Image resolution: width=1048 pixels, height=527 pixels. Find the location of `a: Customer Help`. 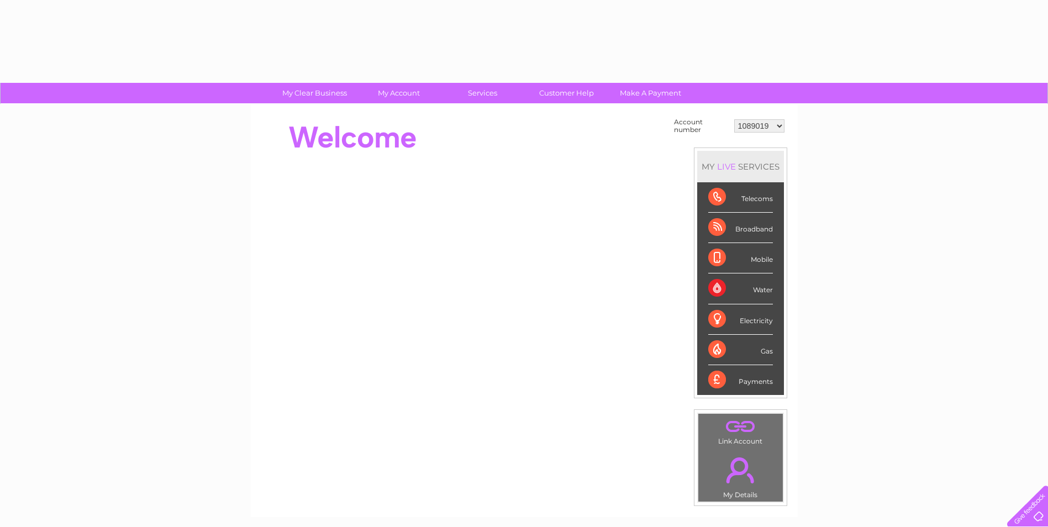

a: Customer Help is located at coordinates (566, 93).